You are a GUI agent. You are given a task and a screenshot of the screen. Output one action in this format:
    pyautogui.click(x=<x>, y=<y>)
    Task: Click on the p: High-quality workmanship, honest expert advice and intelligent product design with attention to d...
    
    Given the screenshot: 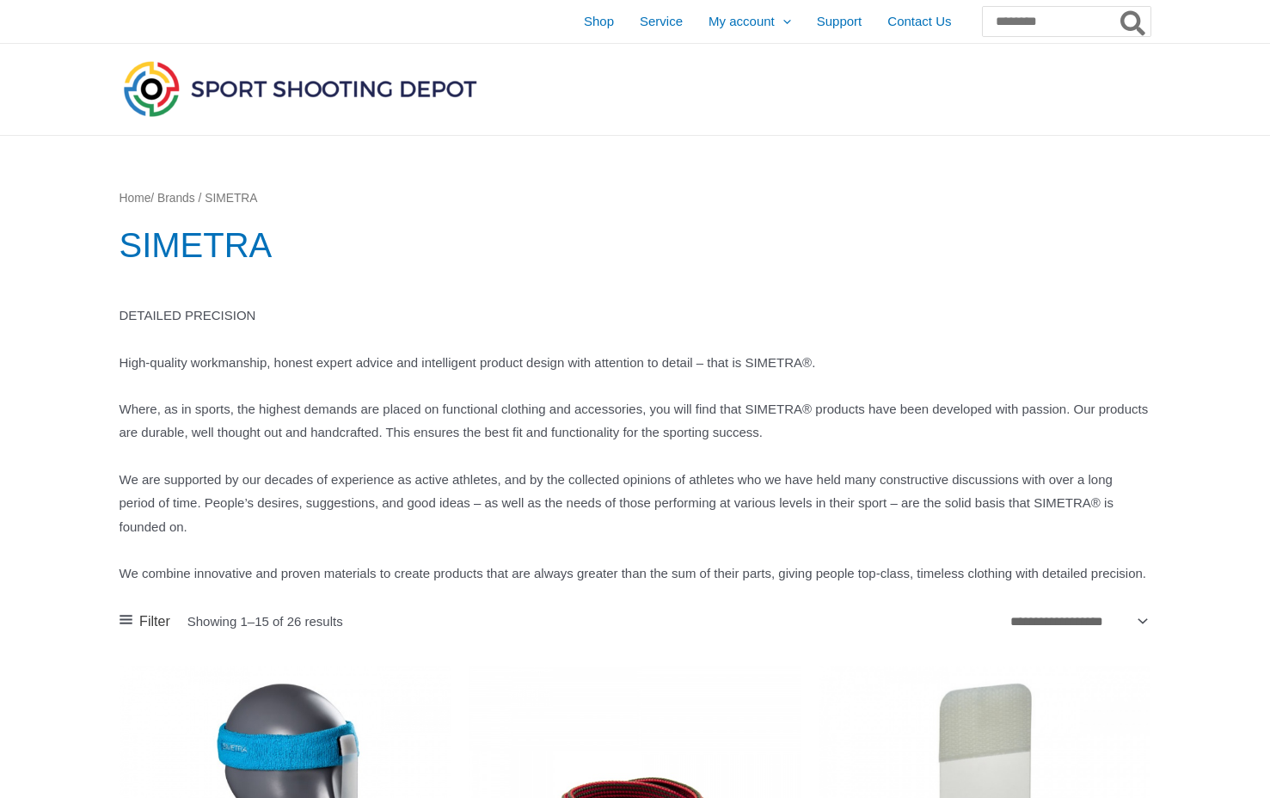 What is the action you would take?
    pyautogui.click(x=636, y=363)
    